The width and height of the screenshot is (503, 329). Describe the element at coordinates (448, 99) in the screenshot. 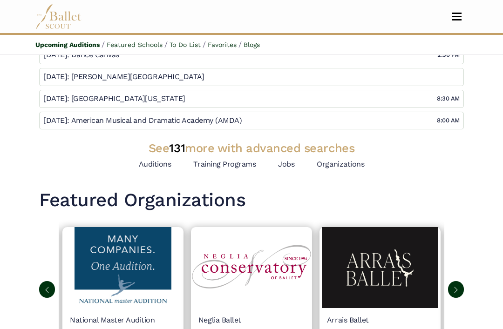

I see `h6: 8:30 AM` at that location.